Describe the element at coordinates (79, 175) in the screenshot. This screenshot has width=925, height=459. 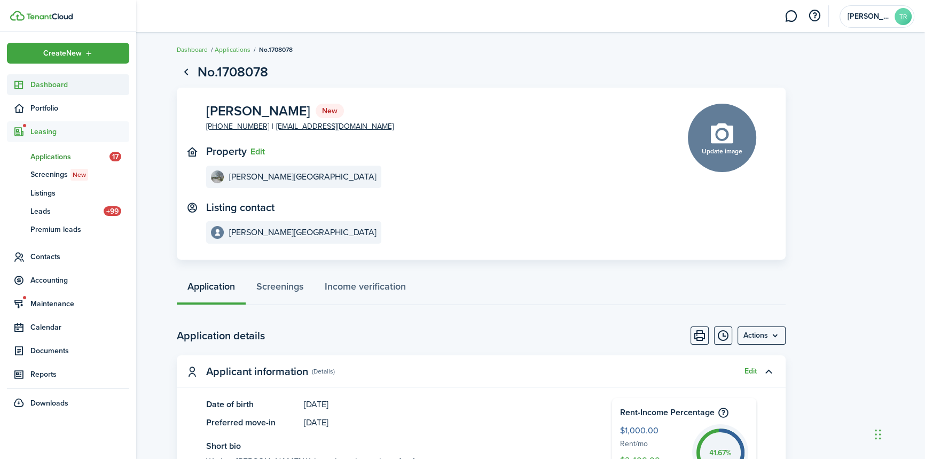
I see `span: New` at that location.